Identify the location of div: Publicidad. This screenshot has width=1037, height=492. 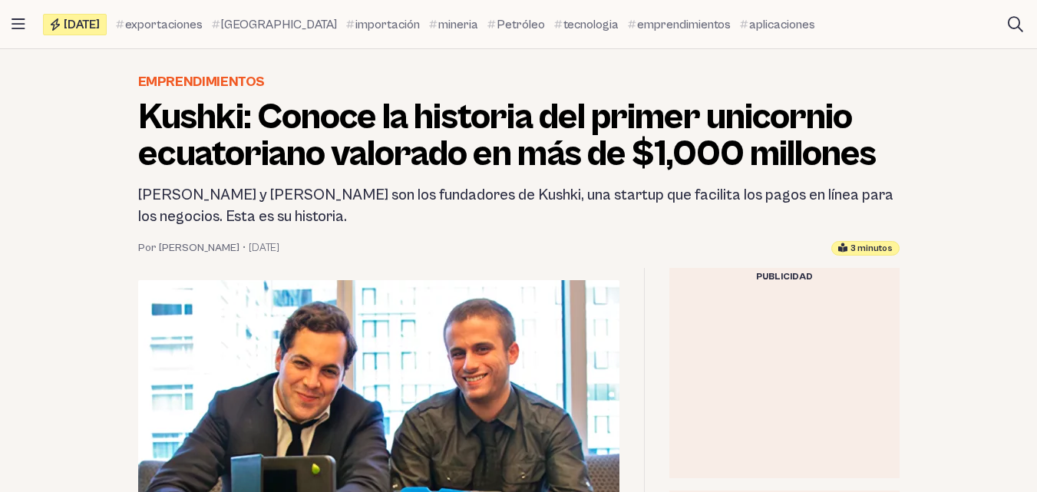
(785, 277).